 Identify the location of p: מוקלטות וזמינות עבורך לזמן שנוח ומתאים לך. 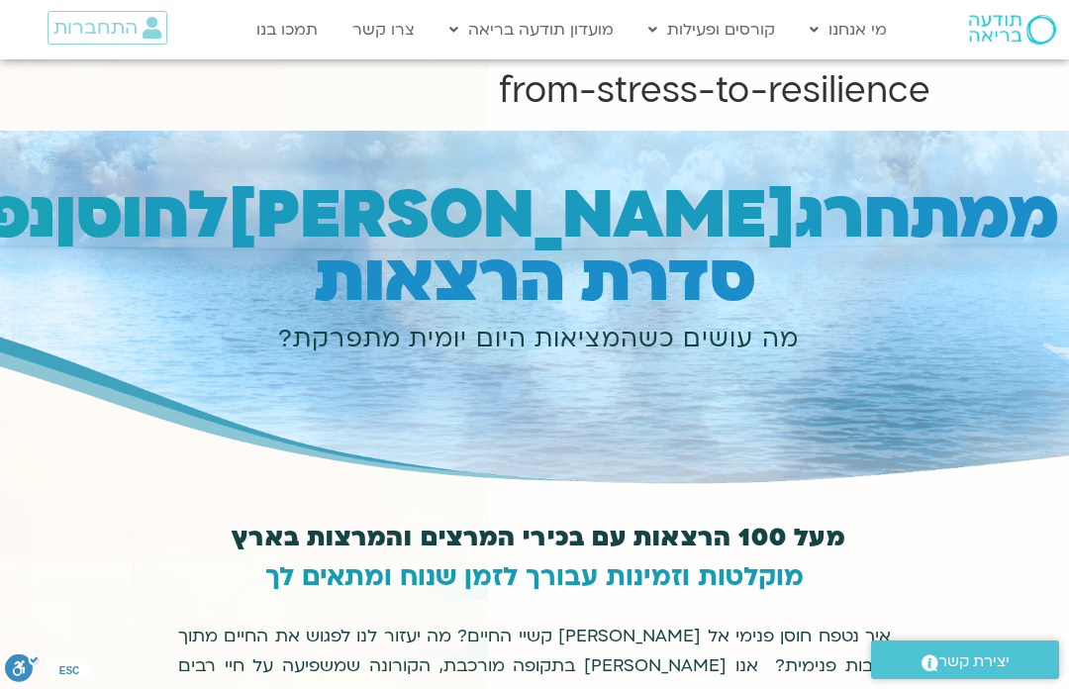
(534, 577).